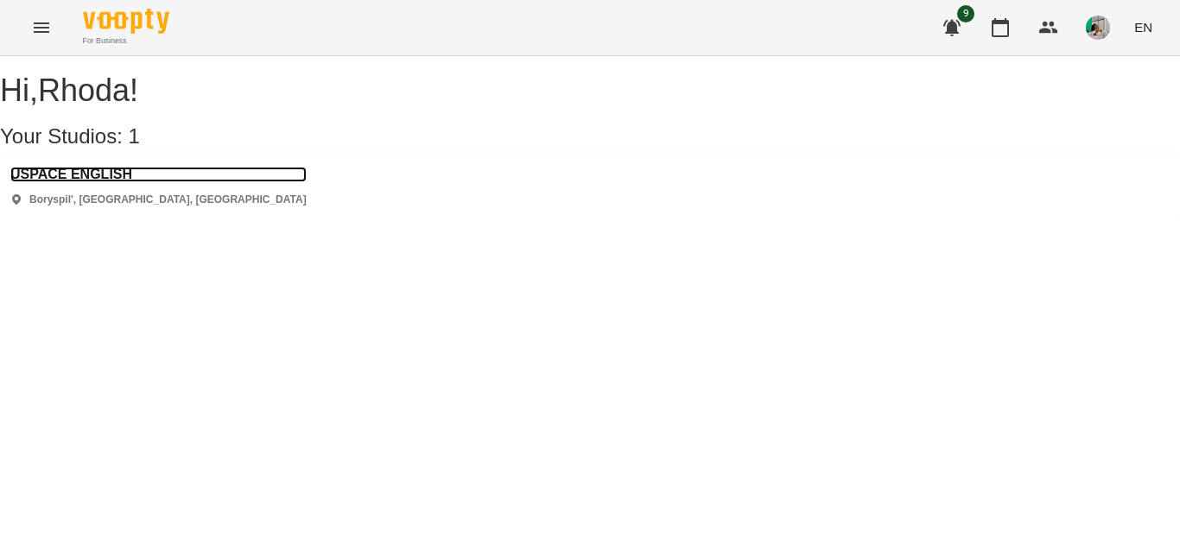  I want to click on img: Voopty Logo, so click(126, 21).